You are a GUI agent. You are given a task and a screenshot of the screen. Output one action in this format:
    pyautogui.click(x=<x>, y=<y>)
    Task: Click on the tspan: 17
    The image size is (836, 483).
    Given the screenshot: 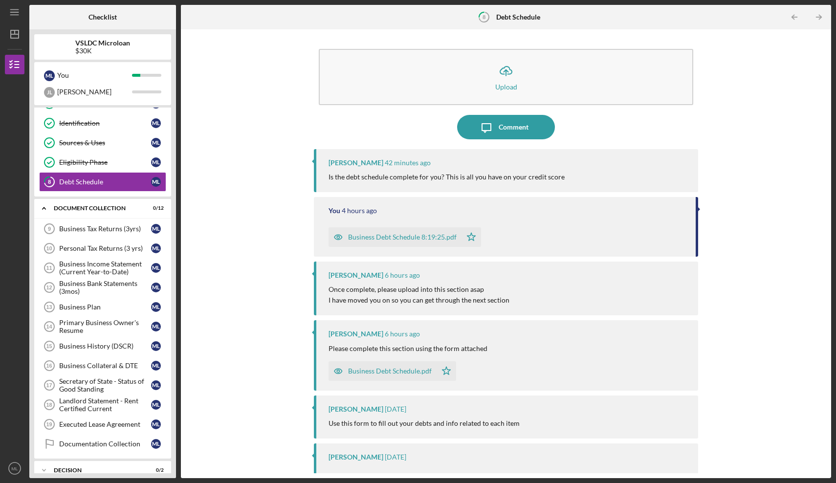 What is the action you would take?
    pyautogui.click(x=49, y=385)
    